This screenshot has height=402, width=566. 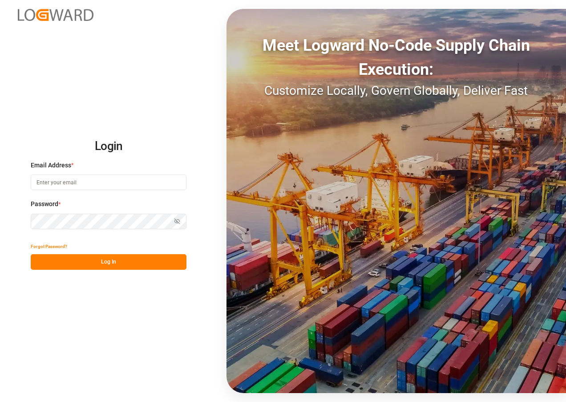 What do you see at coordinates (109, 262) in the screenshot?
I see `button: Log In` at bounding box center [109, 262].